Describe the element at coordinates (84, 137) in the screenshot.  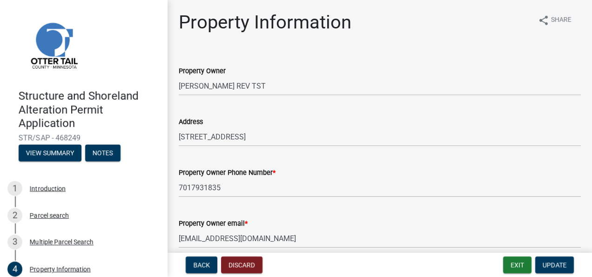
I see `span: STR/SAP - 468249` at that location.